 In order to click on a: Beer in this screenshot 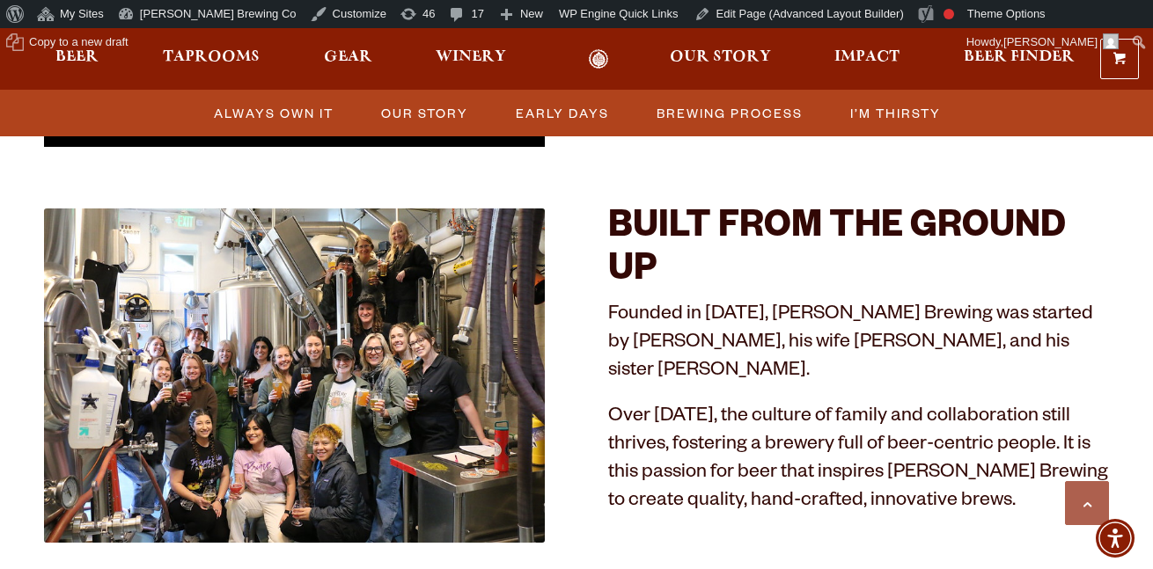, I will do `click(77, 59)`.